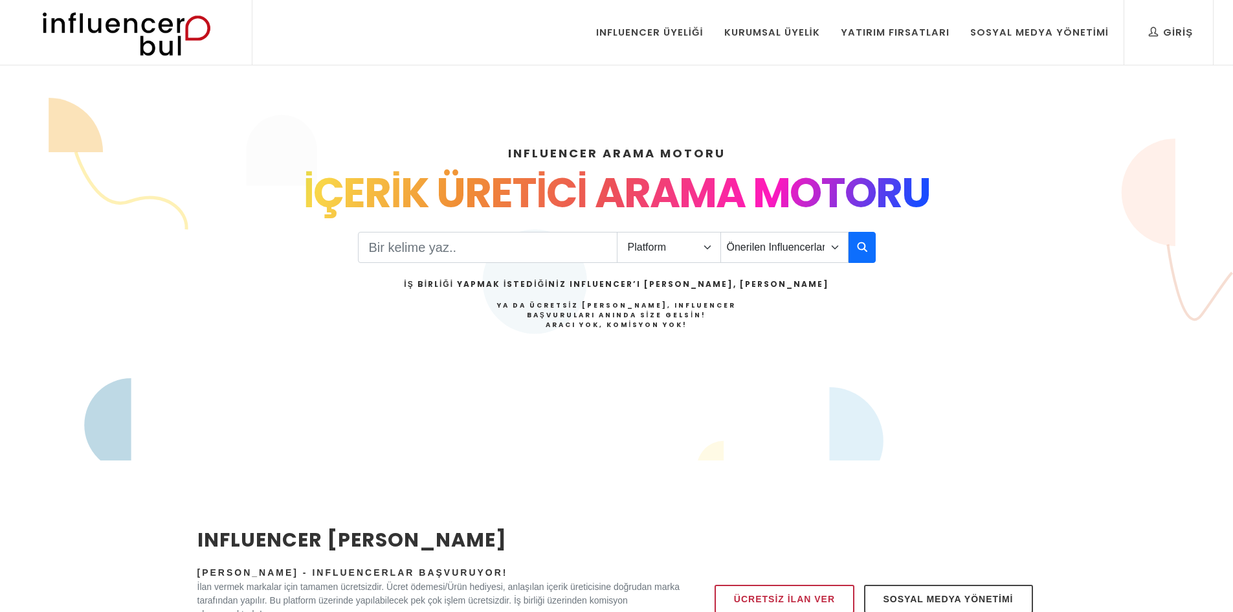 The height and width of the screenshot is (612, 1233). What do you see at coordinates (785, 599) in the screenshot?
I see `span: Ücretsiz İlan Ver` at bounding box center [785, 599].